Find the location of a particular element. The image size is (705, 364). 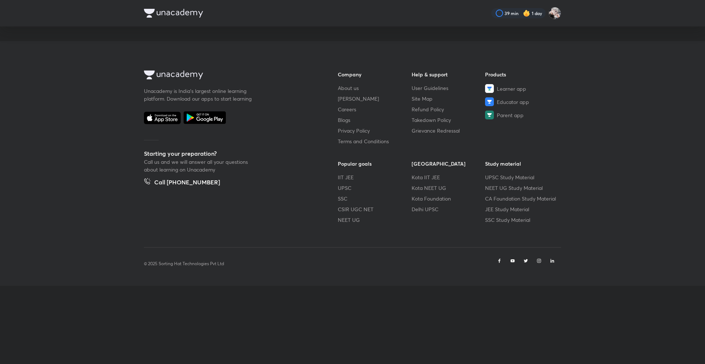

a: Takedown Policy is located at coordinates (448, 120).